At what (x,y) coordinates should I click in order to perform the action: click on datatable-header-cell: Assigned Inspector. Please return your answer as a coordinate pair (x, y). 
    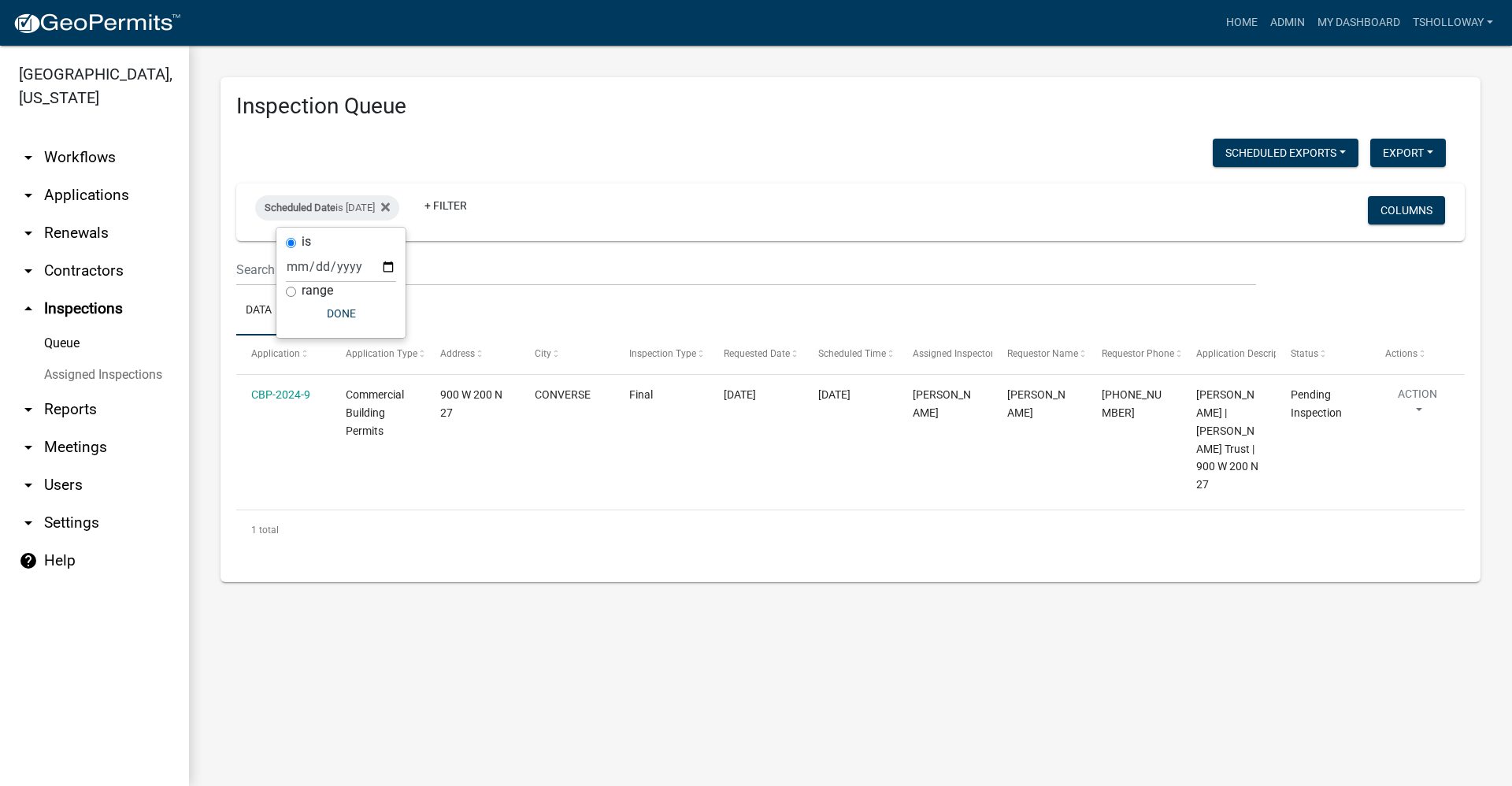
    Looking at the image, I should click on (945, 354).